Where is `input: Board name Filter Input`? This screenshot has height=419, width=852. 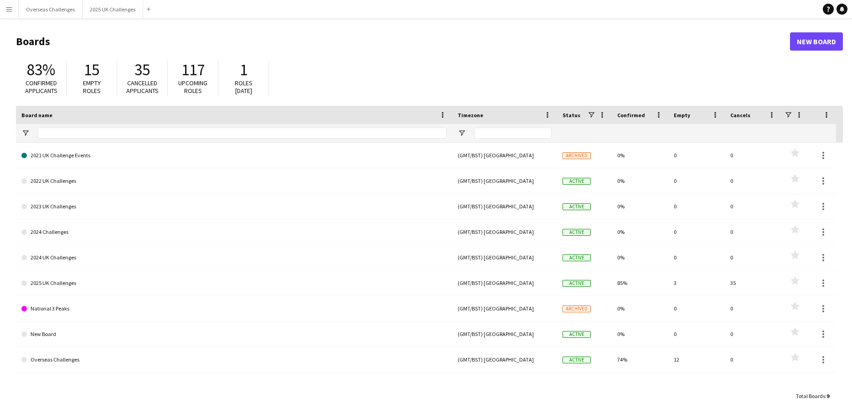 input: Board name Filter Input is located at coordinates (242, 133).